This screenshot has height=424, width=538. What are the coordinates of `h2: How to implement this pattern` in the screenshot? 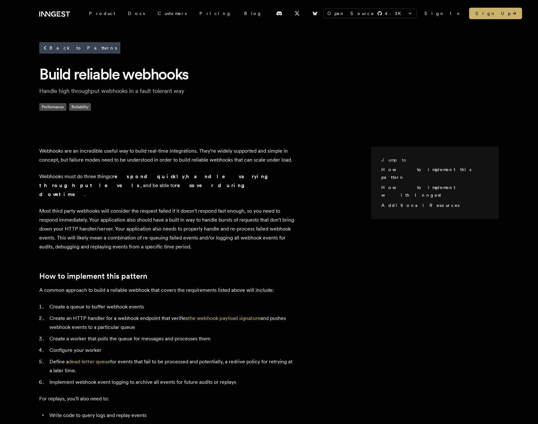 It's located at (167, 276).